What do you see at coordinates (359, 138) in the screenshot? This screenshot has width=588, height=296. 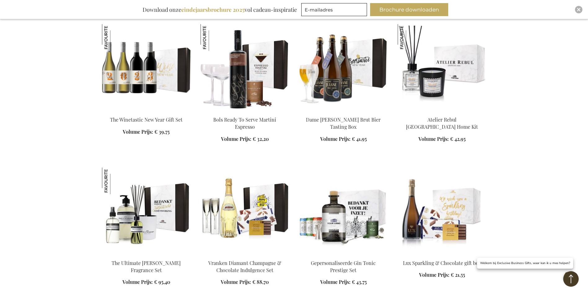 I see `span: € 41,95` at bounding box center [359, 138].